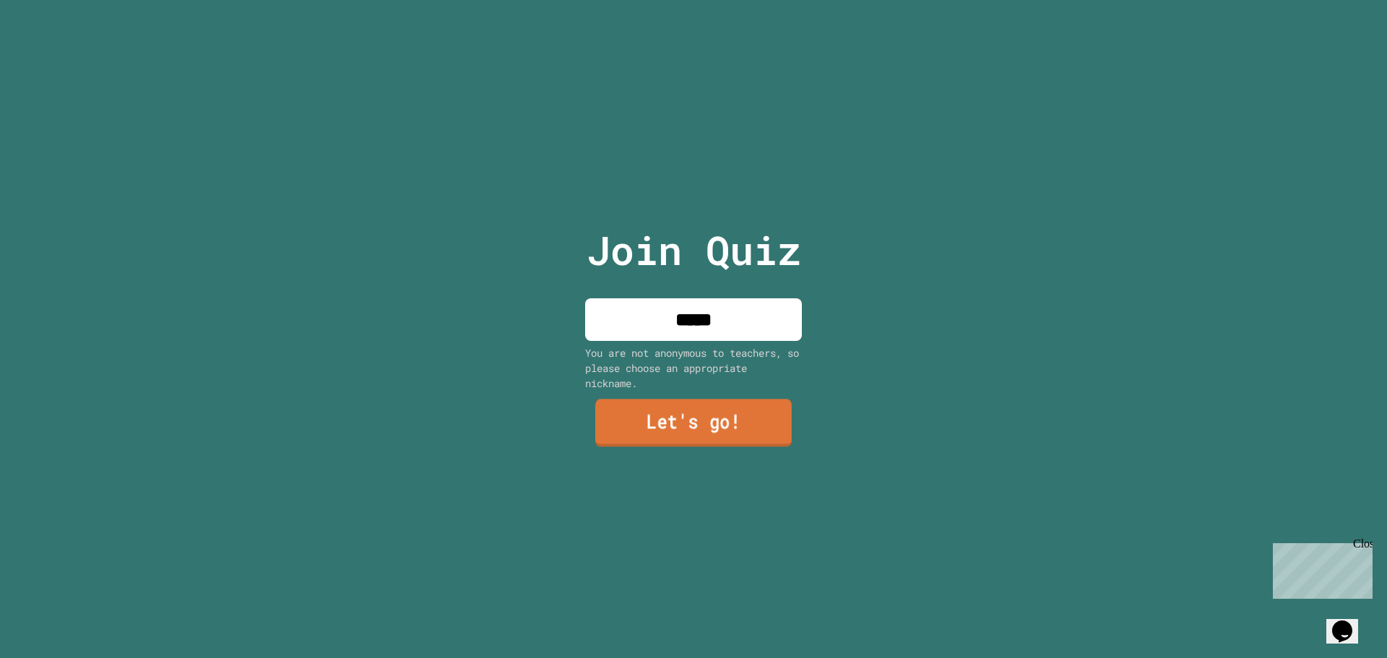 Image resolution: width=1387 pixels, height=658 pixels. I want to click on p: Join Quiz, so click(693, 250).